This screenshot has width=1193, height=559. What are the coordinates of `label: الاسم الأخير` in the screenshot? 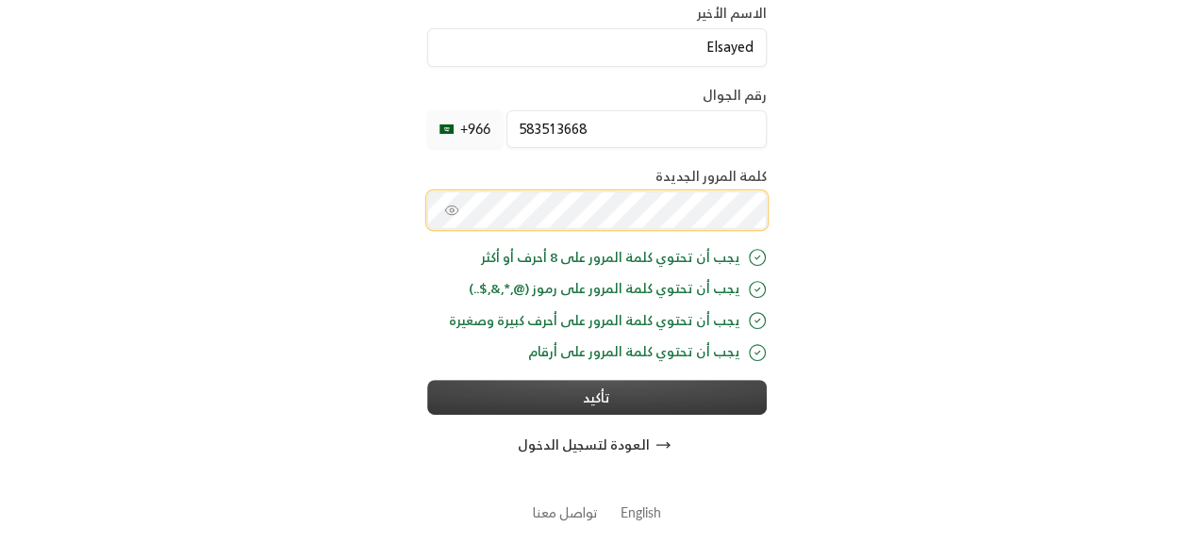 It's located at (732, 13).